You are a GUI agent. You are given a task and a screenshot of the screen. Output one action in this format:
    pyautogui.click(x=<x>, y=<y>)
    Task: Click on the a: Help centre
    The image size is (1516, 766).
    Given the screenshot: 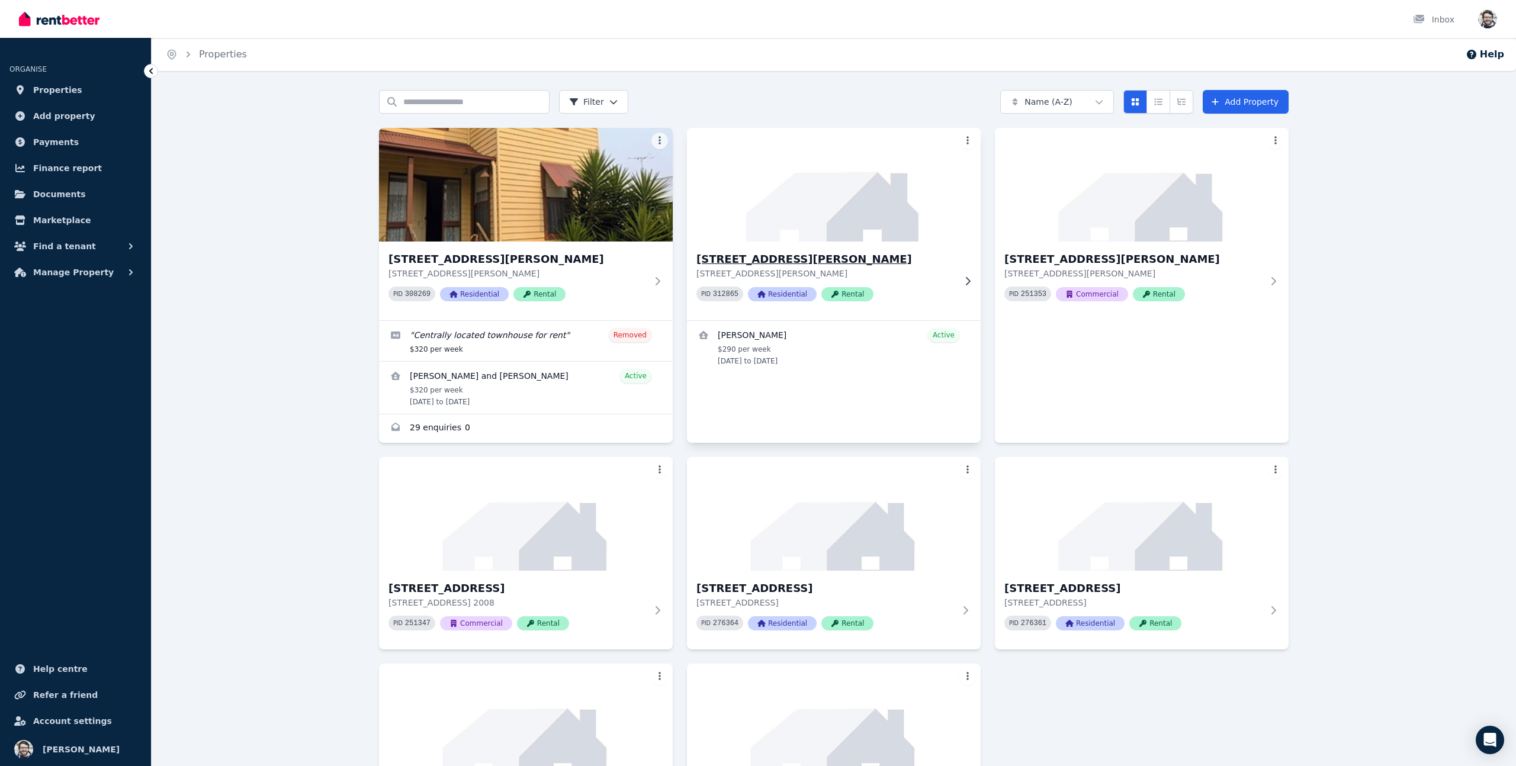 What is the action you would take?
    pyautogui.click(x=75, y=669)
    